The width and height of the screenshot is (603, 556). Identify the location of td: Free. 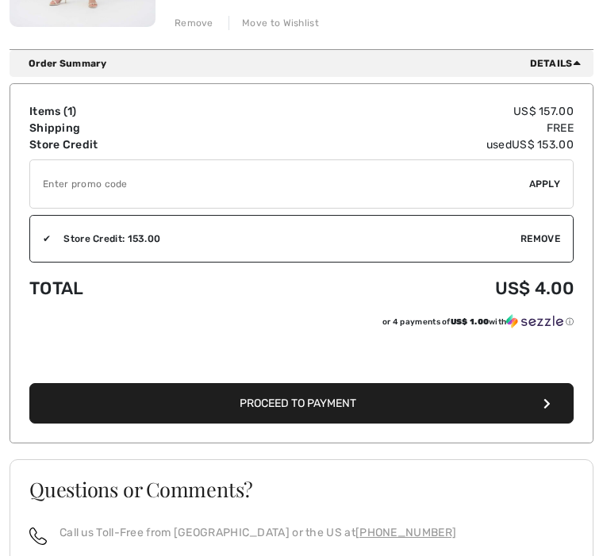
(421, 128).